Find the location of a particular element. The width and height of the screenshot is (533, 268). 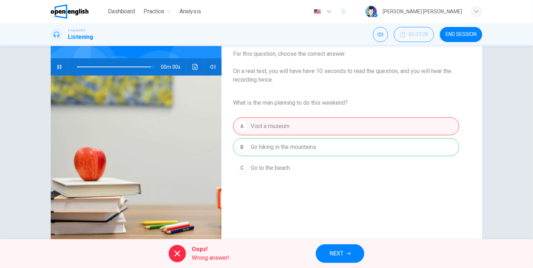

img: en is located at coordinates (317, 12).